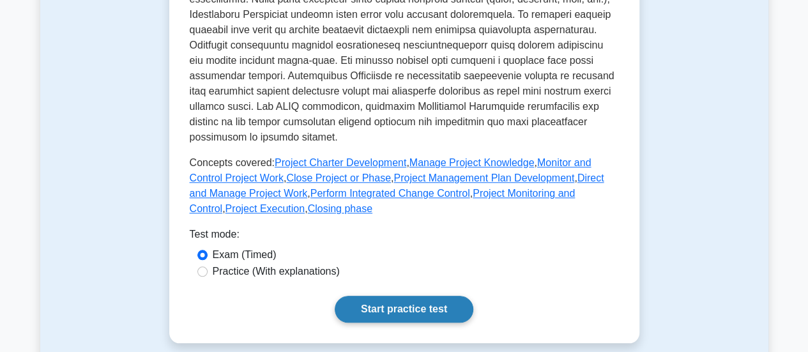  Describe the element at coordinates (397, 185) in the screenshot. I see `a: Direct and Manage Project Work` at that location.